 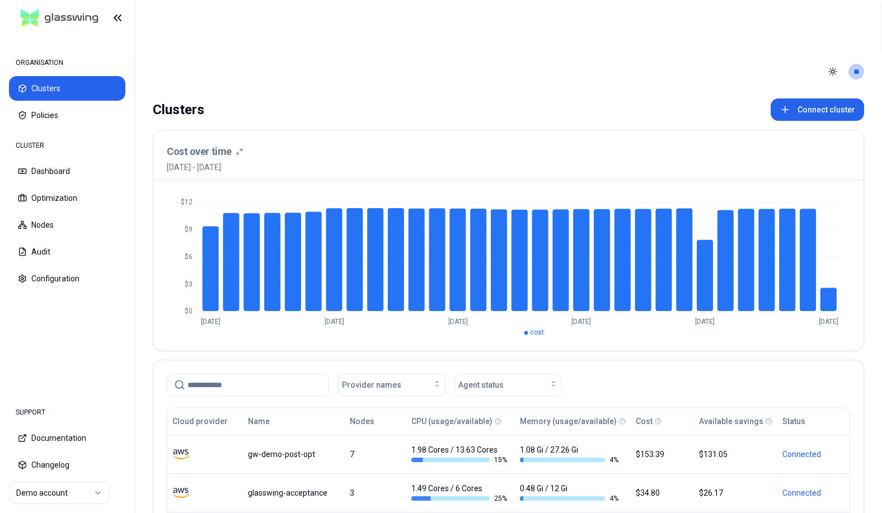 What do you see at coordinates (731, 422) in the screenshot?
I see `button: Available savings` at bounding box center [731, 422].